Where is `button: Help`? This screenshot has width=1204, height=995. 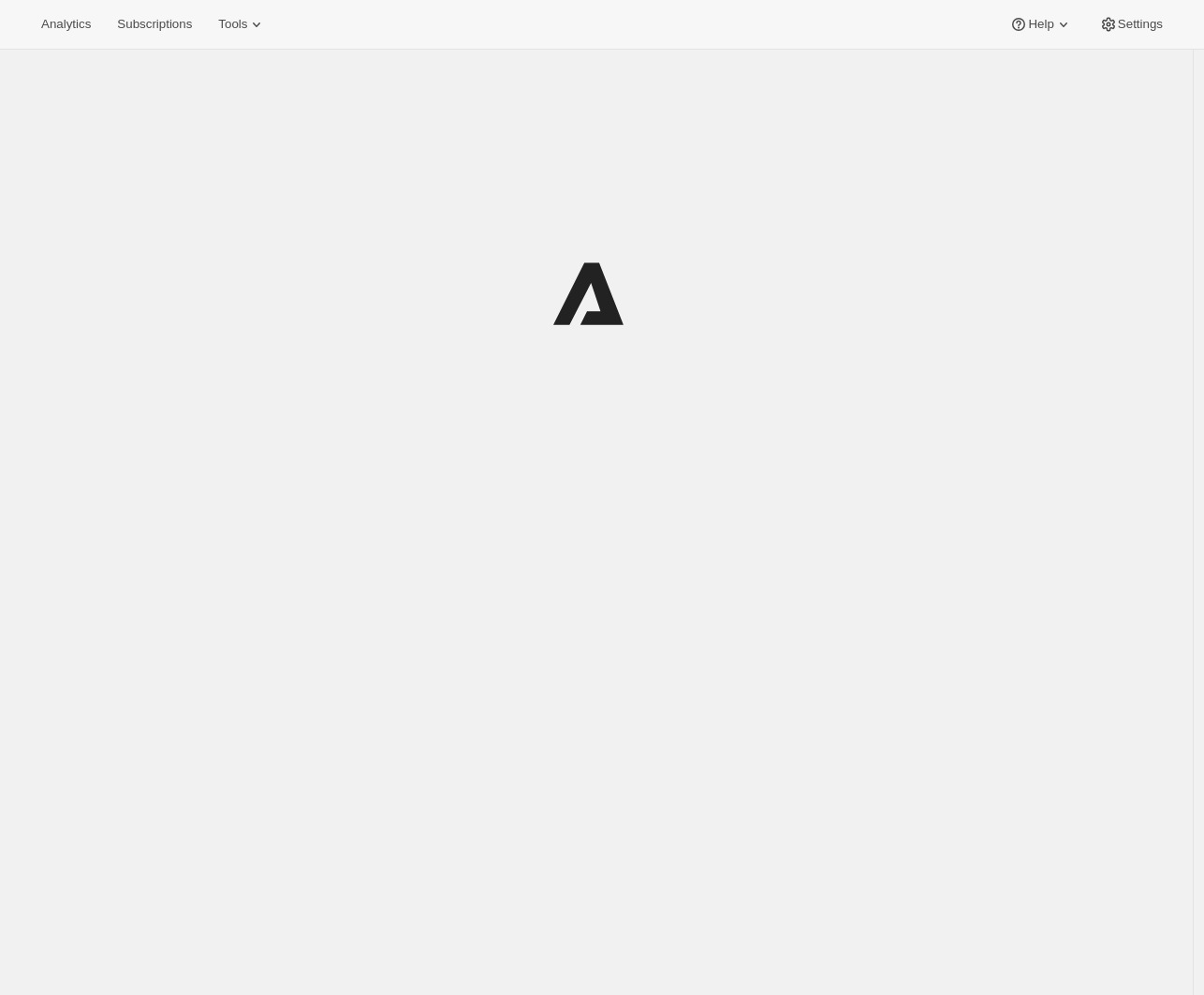 button: Help is located at coordinates (1040, 25).